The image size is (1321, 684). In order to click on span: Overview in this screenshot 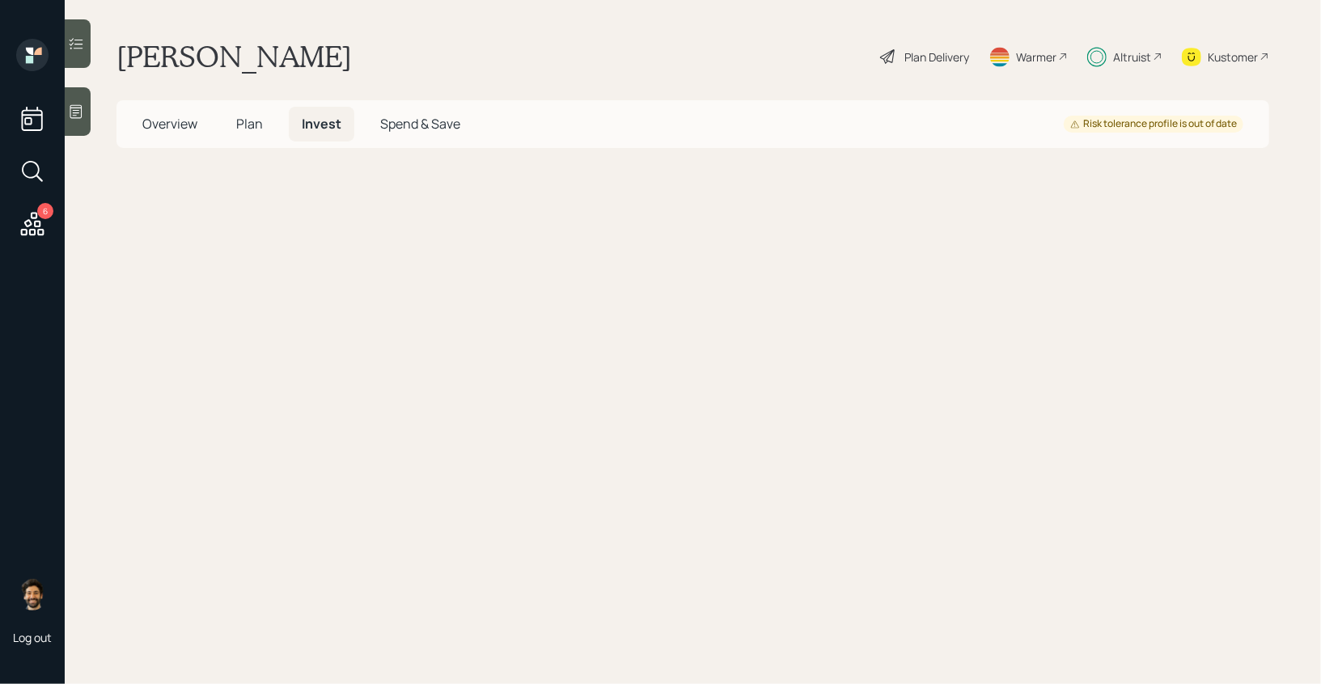, I will do `click(170, 124)`.